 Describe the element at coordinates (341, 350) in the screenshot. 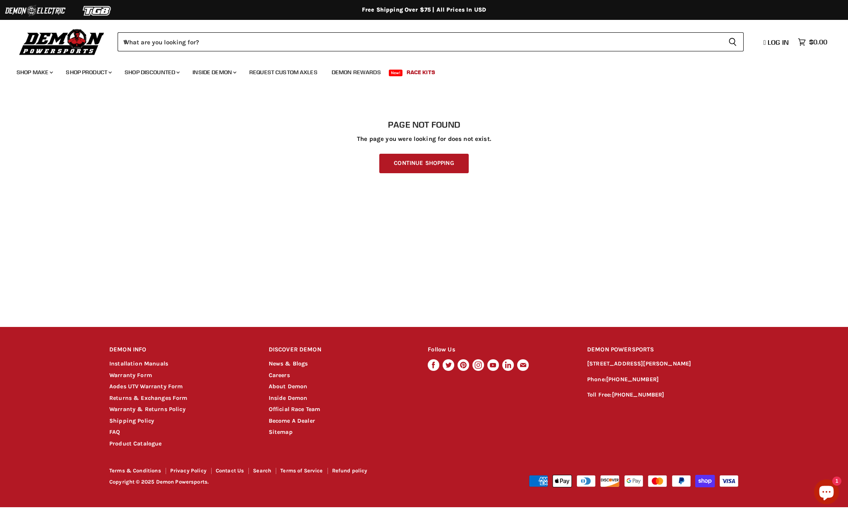

I see `h2: DISCOVER DEMON` at that location.